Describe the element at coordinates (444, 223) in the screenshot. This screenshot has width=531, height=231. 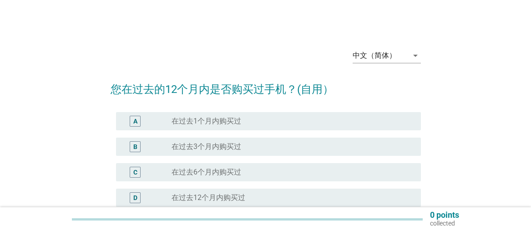
I see `p: collected` at that location.